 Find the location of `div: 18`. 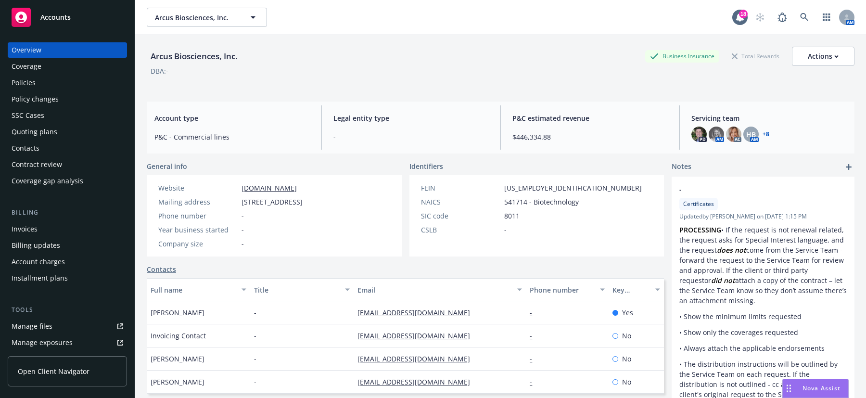

div: 18 is located at coordinates (744, 14).